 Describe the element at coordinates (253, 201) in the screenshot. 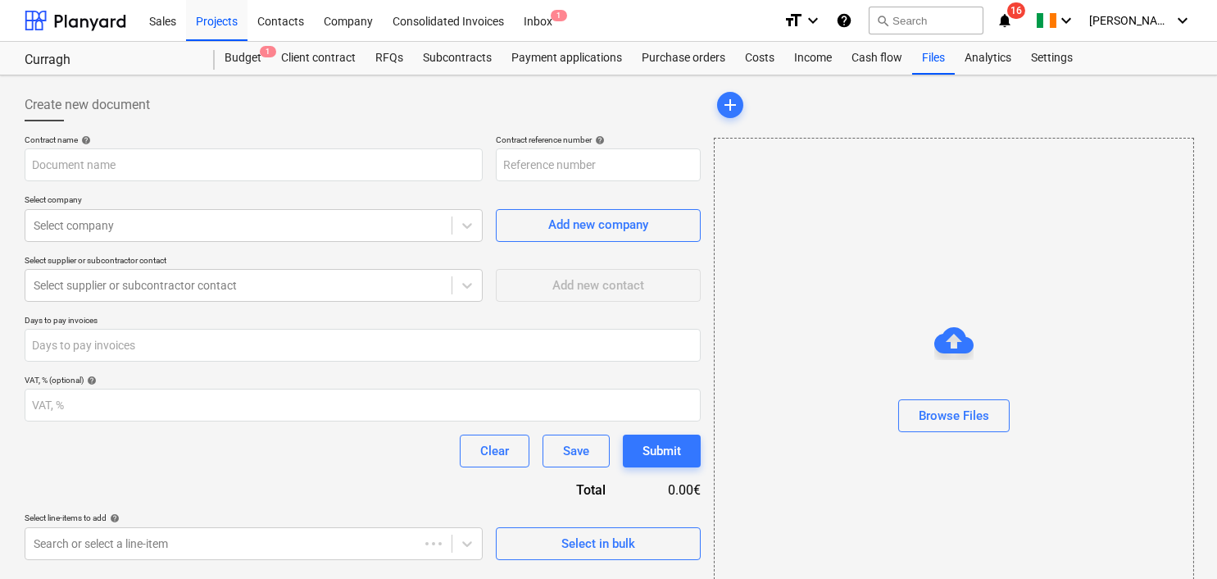

I see `p: Select company` at that location.